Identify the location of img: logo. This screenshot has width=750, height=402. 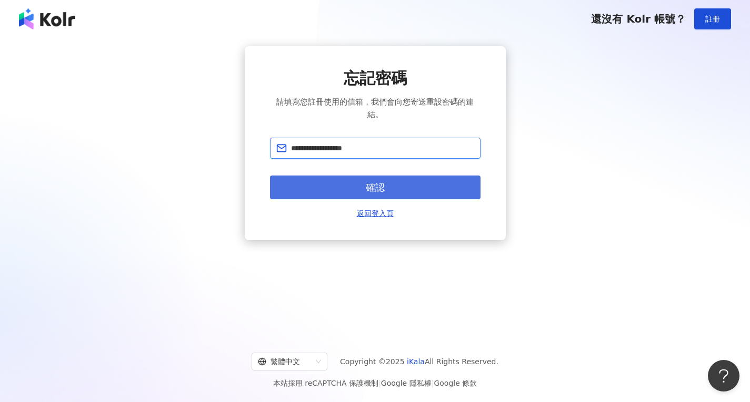
(47, 19).